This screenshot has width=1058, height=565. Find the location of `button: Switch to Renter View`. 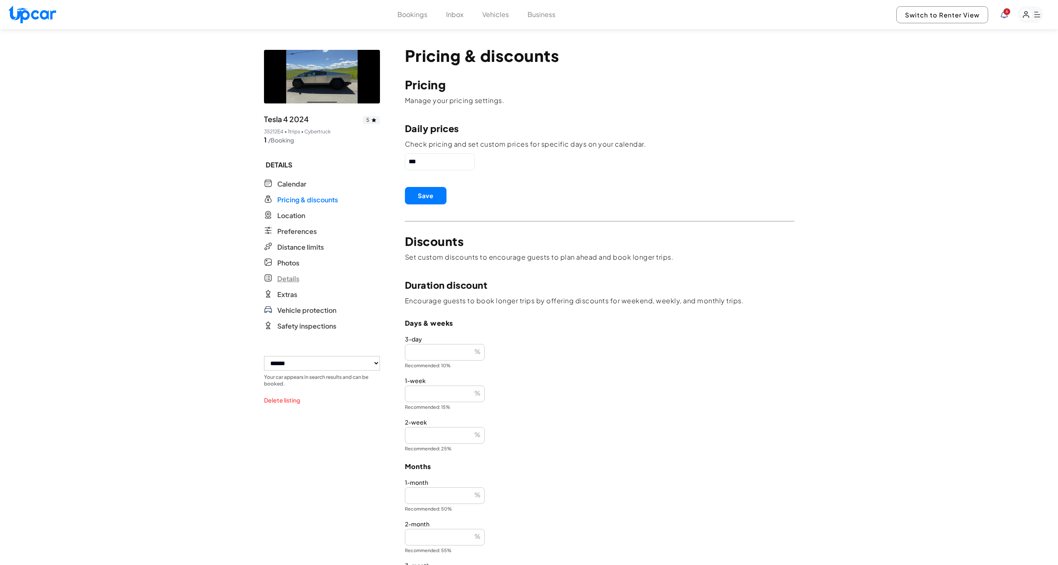

button: Switch to Renter View is located at coordinates (942, 15).